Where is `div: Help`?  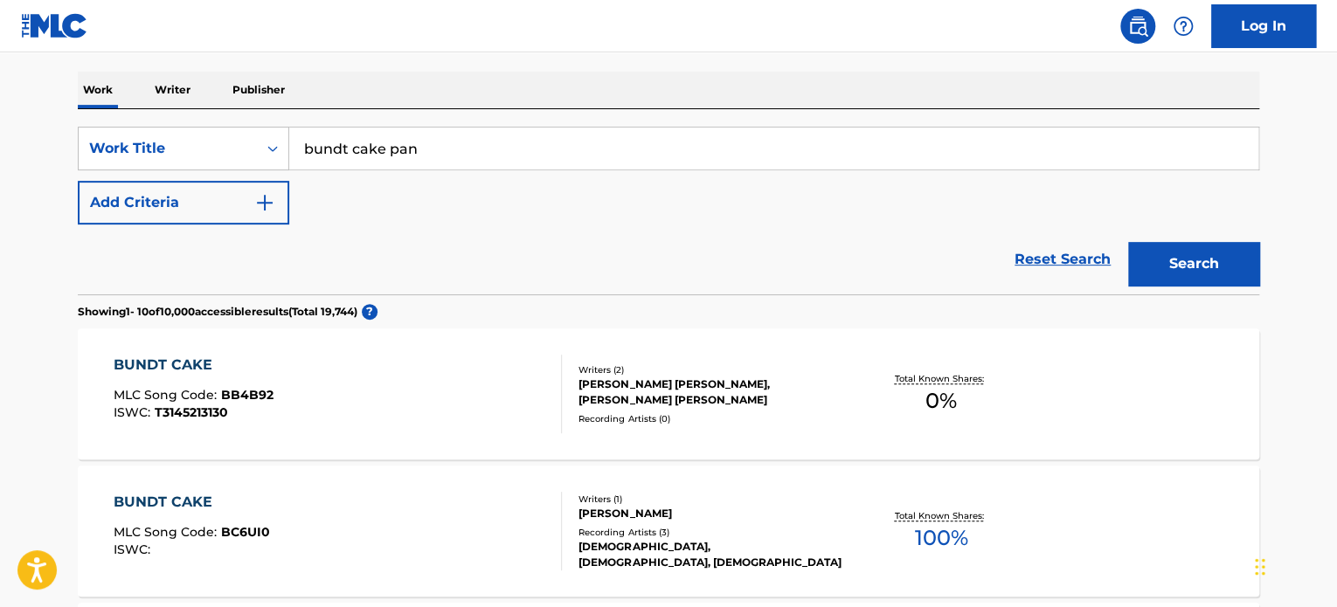
div: Help is located at coordinates (1183, 26).